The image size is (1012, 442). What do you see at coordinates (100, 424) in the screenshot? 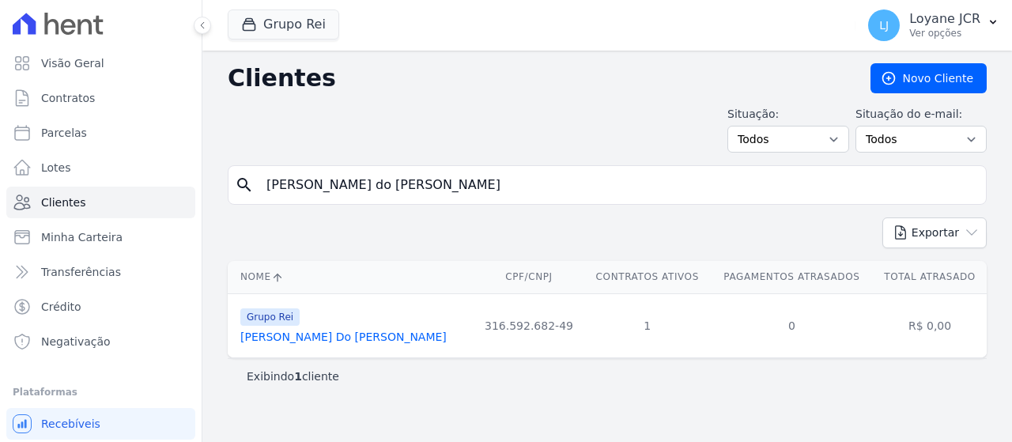
I see `a: Recebíveis` at bounding box center [100, 424].